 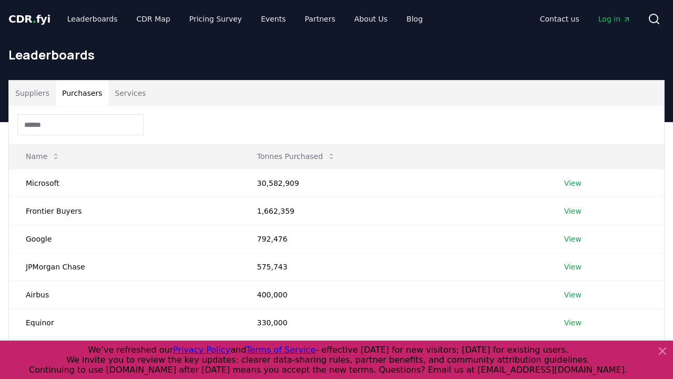 What do you see at coordinates (125, 238) in the screenshot?
I see `td: Google` at bounding box center [125, 238].